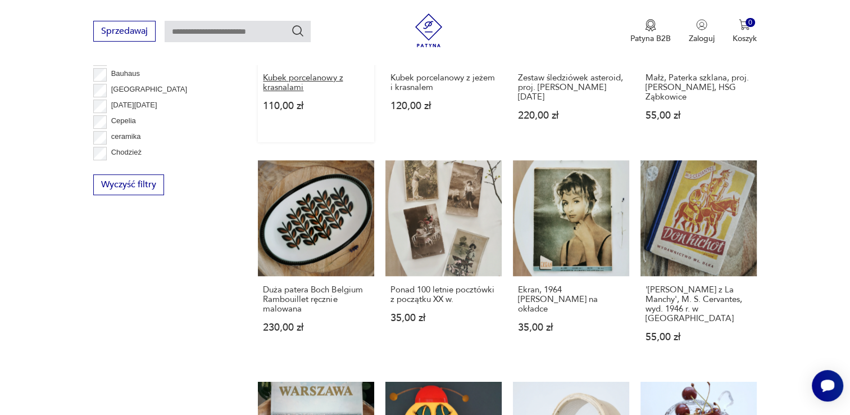 This screenshot has width=850, height=415. What do you see at coordinates (316, 299) in the screenshot?
I see `h3: Duża patera Boch Belgium Rambouillet ręcznie malowana` at bounding box center [316, 299].